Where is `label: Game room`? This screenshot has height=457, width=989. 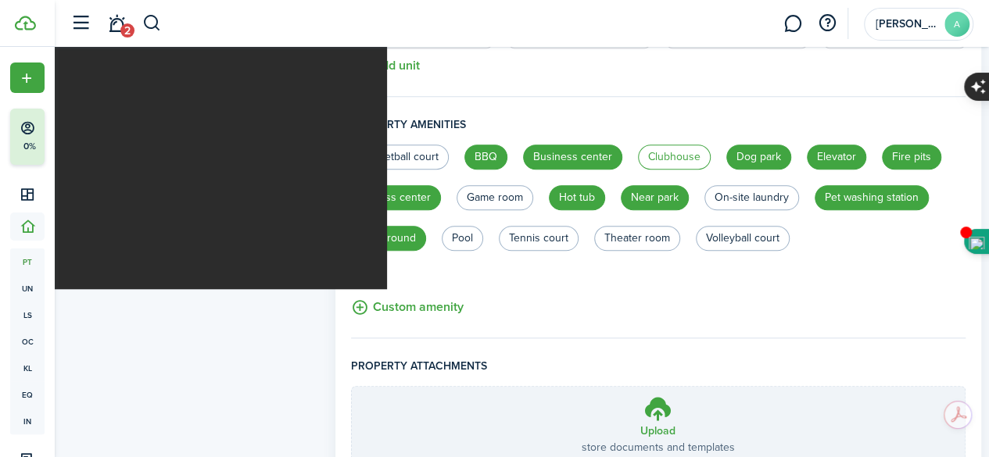 label: Game room is located at coordinates (495, 198).